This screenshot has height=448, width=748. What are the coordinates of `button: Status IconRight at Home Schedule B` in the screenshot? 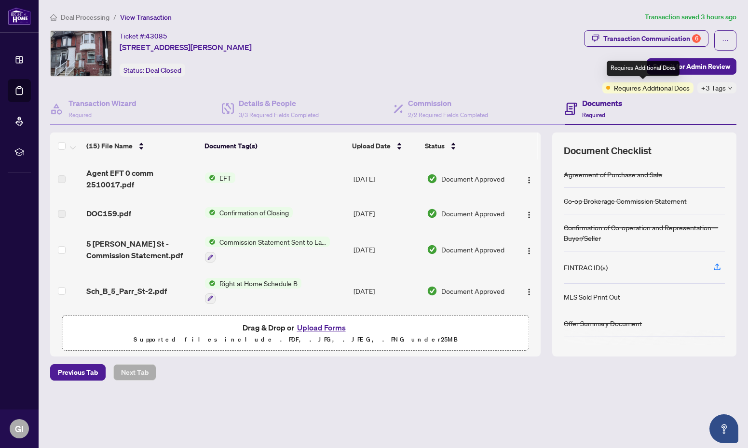 It's located at (253, 291).